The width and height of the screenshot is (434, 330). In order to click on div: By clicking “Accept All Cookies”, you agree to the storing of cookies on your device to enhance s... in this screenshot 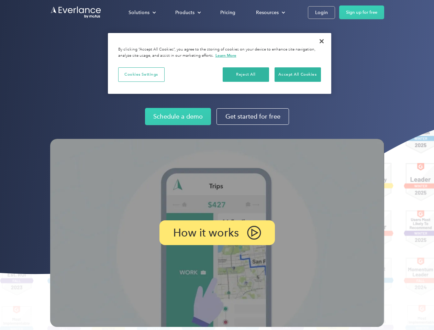, I will do `click(220, 53)`.